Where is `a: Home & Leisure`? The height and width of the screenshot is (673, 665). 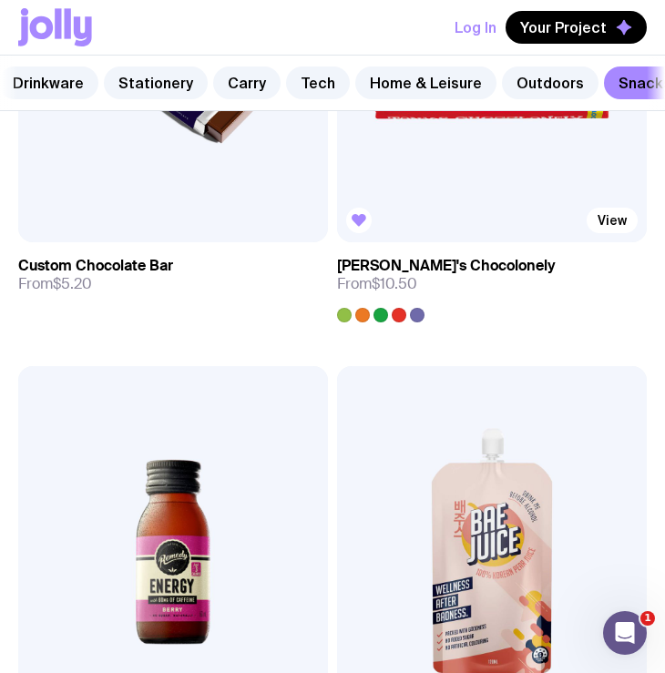 a: Home & Leisure is located at coordinates (426, 83).